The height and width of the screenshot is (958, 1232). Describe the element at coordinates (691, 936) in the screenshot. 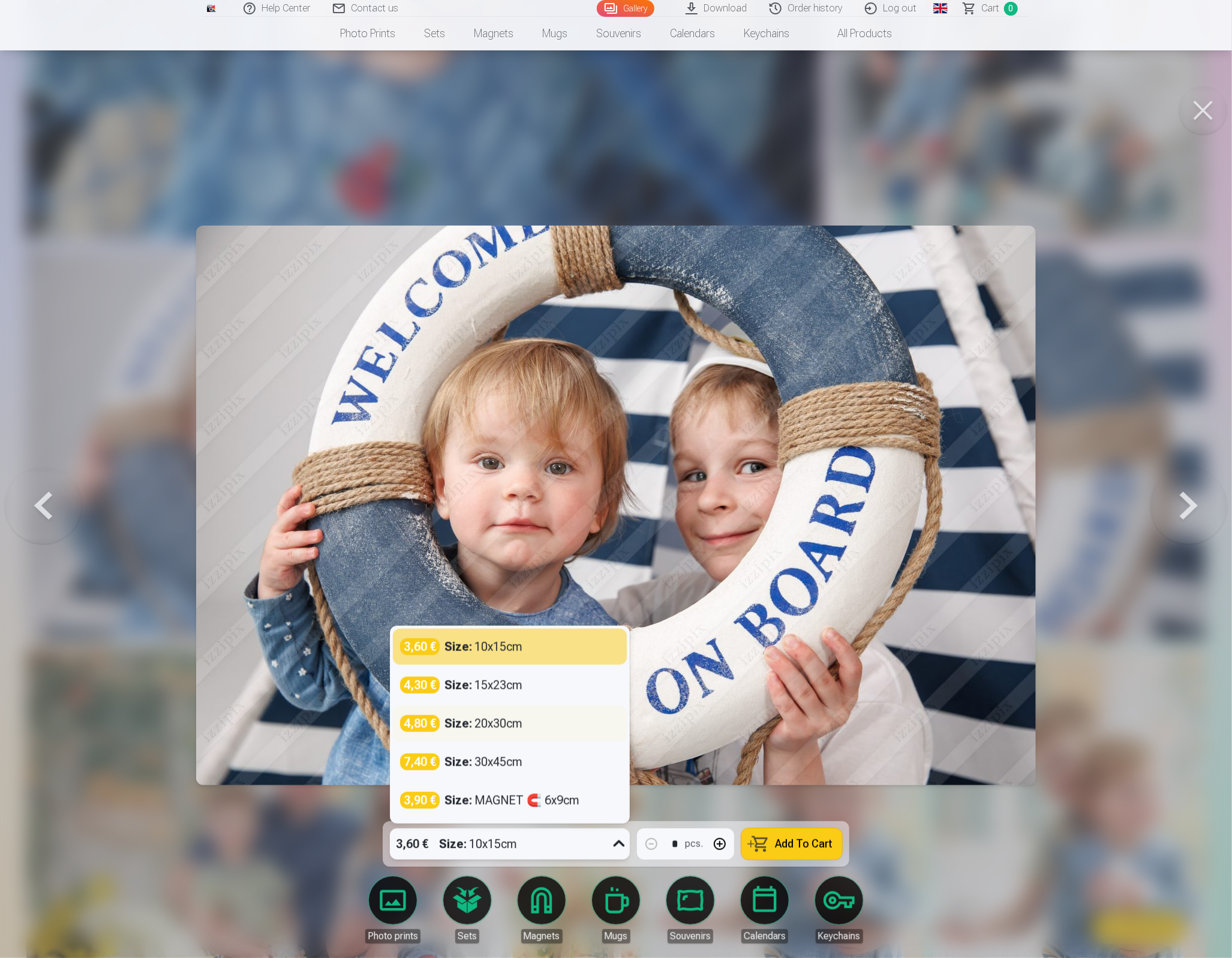

I see `div: Souvenirs` at that location.